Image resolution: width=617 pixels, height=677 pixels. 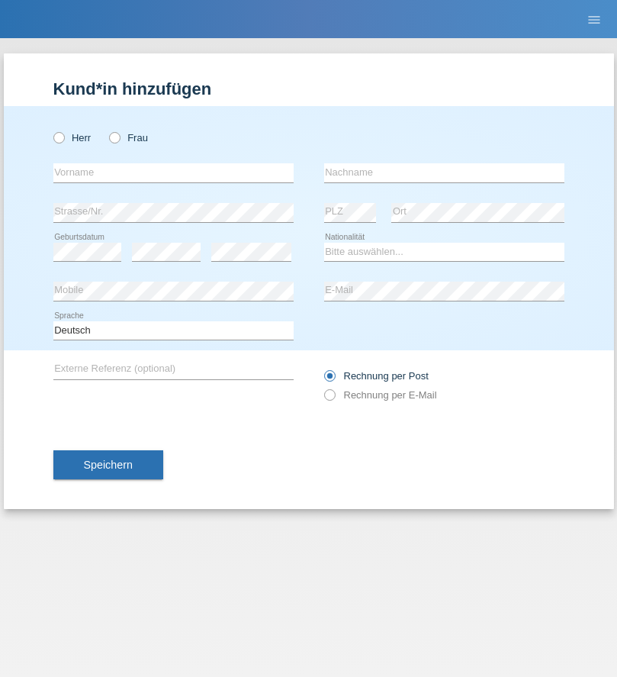 I want to click on input: Rechnung per Post, so click(x=329, y=379).